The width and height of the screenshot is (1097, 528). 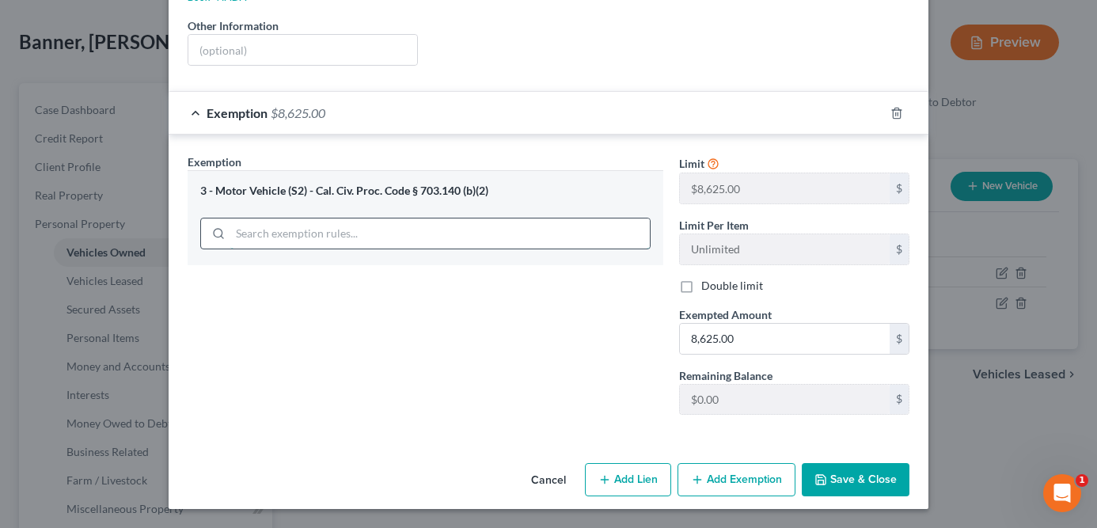 What do you see at coordinates (725, 314) in the screenshot?
I see `span: Exempted Amount` at bounding box center [725, 314].